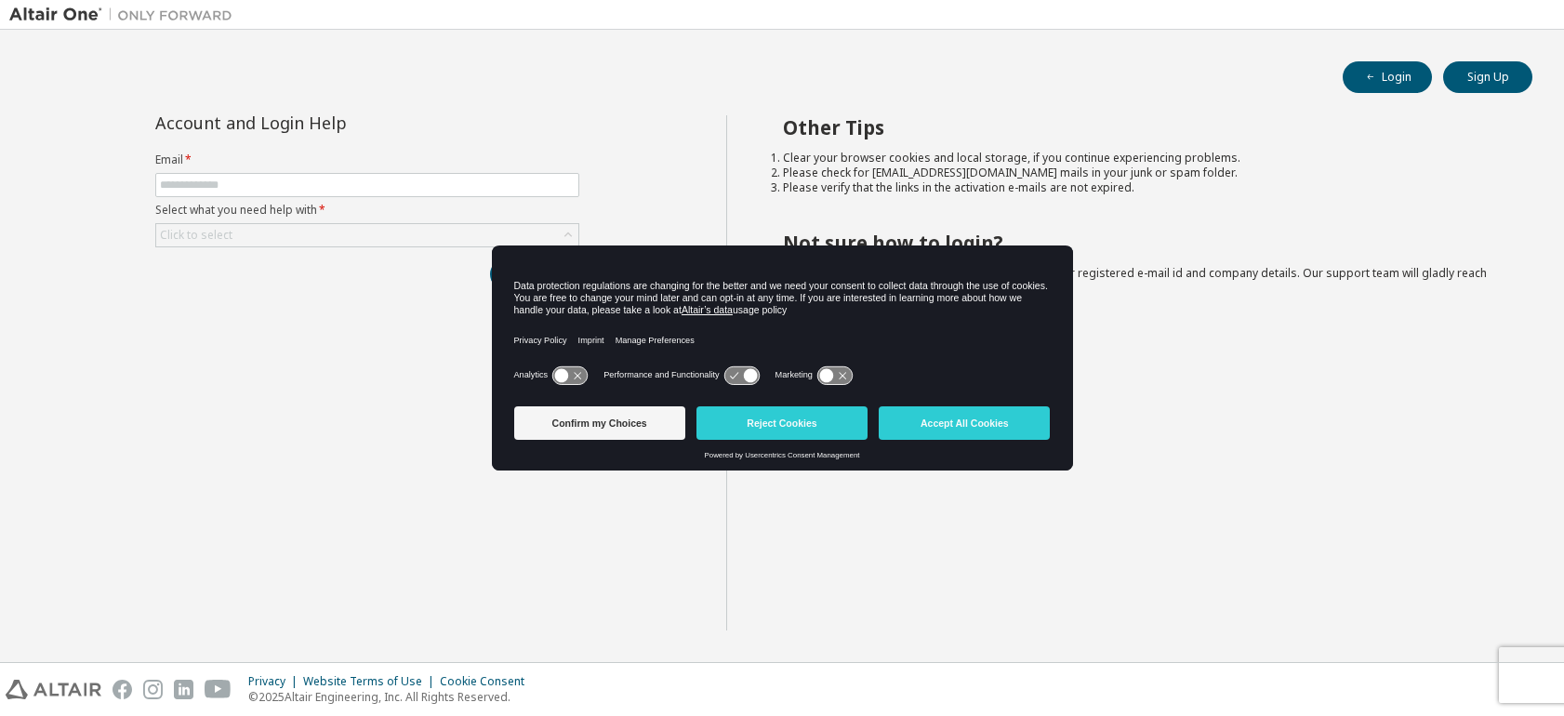 Image resolution: width=1564 pixels, height=716 pixels. I want to click on li: Please verify that the links in the activation e-mails are not expired., so click(1141, 188).